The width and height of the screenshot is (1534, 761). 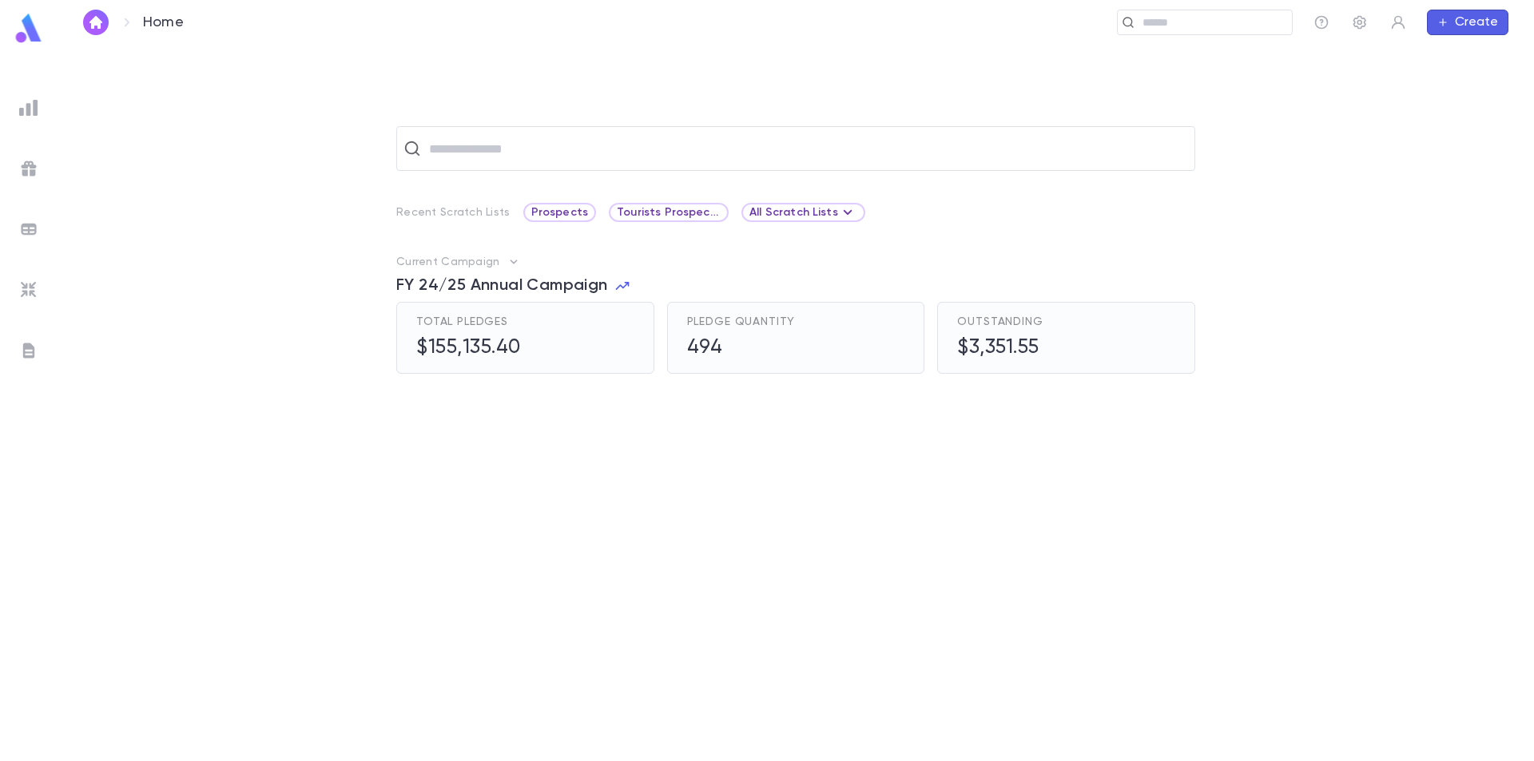 What do you see at coordinates (453, 212) in the screenshot?
I see `p: Recent Scratch Lists` at bounding box center [453, 212].